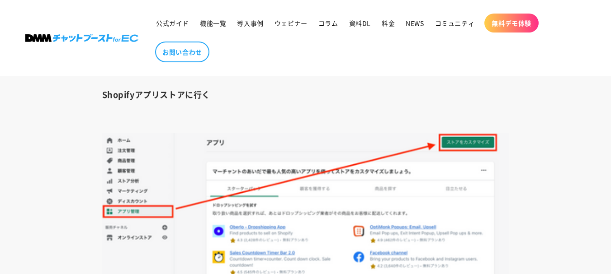  Describe the element at coordinates (291, 23) in the screenshot. I see `span: ウェビナー` at that location.